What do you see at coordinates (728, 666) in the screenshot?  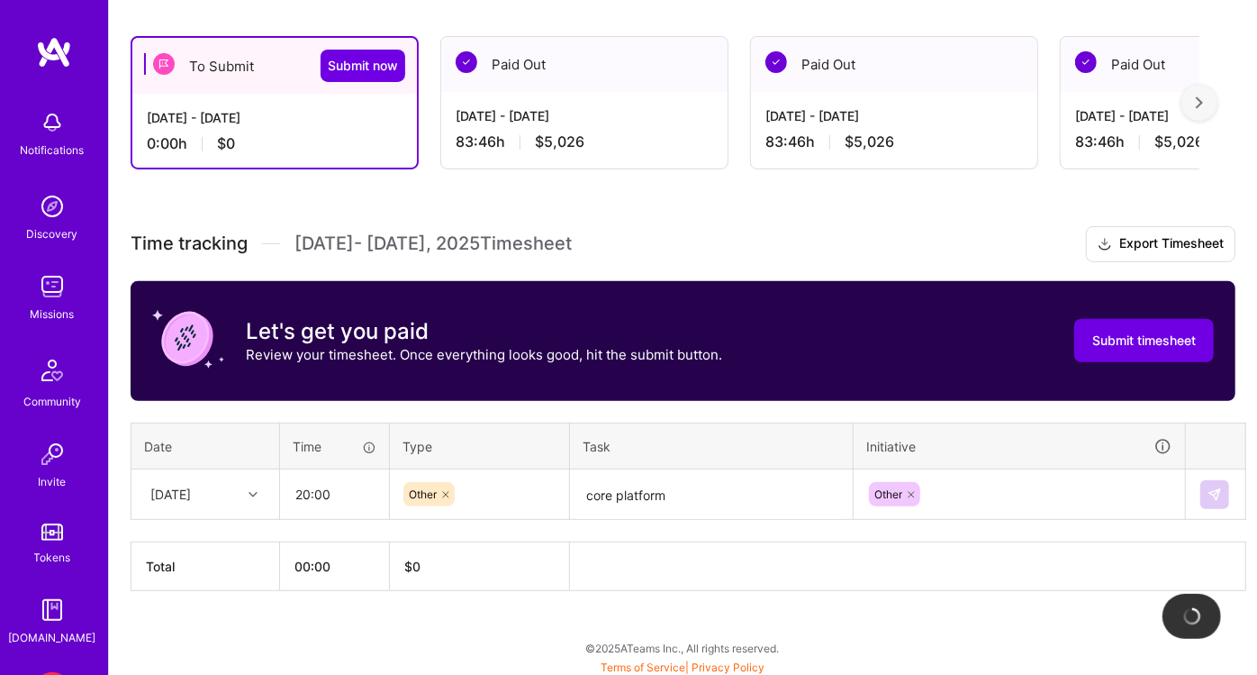 I see `a: Privacy Policy` at bounding box center [728, 666].